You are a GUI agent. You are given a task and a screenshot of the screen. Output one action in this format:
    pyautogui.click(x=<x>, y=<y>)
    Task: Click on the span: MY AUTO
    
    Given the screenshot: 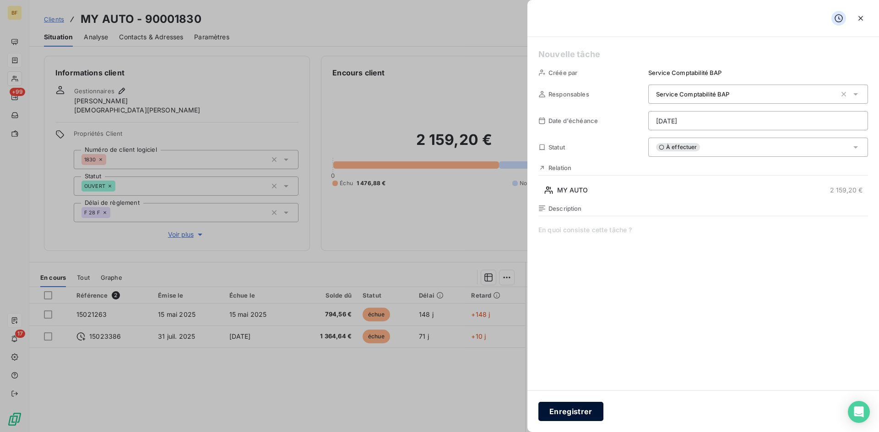 What is the action you would take?
    pyautogui.click(x=572, y=190)
    